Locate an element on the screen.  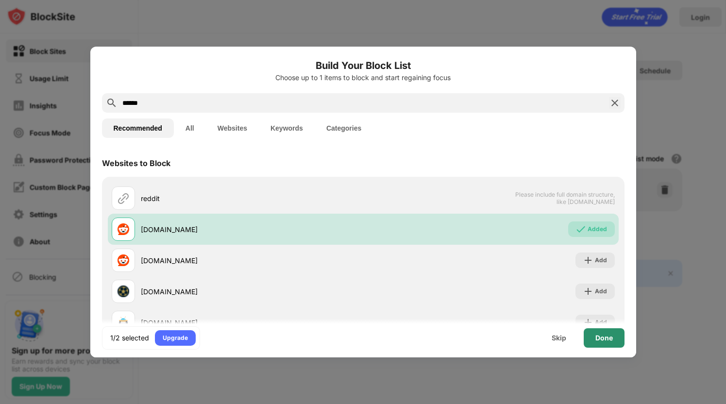
div: Upgrade is located at coordinates (175, 338).